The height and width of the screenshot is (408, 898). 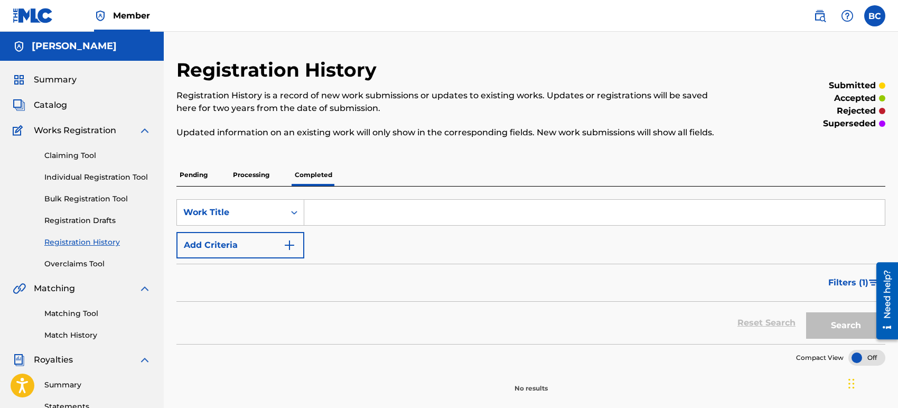 What do you see at coordinates (313, 175) in the screenshot?
I see `p: Completed` at bounding box center [313, 175].